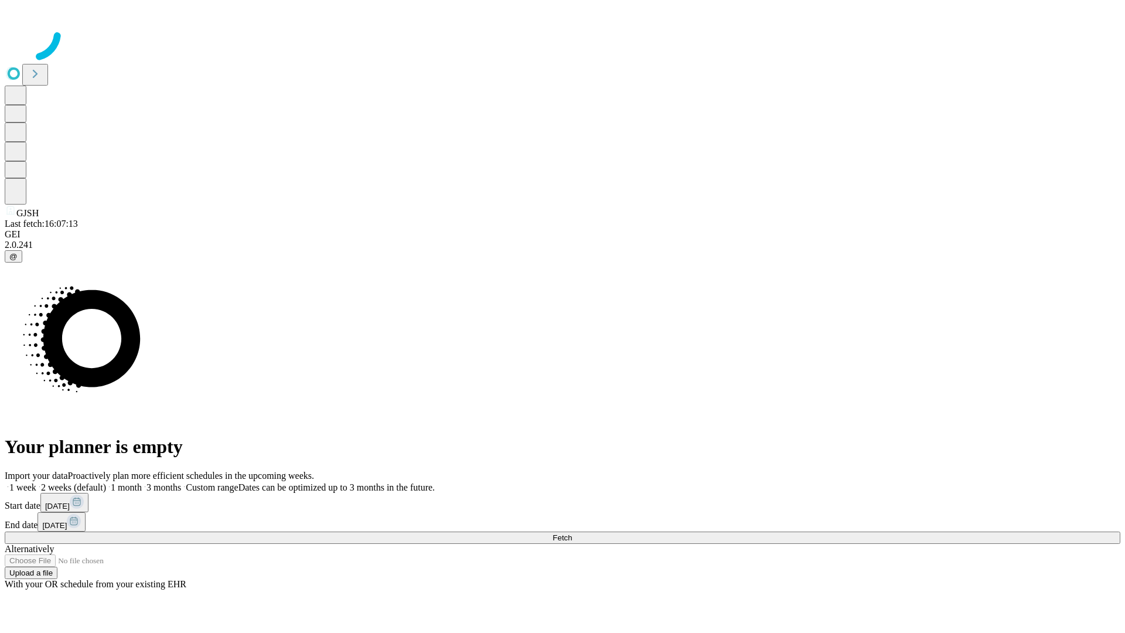 Image resolution: width=1125 pixels, height=633 pixels. Describe the element at coordinates (562, 537) in the screenshot. I see `span: Fetch` at that location.